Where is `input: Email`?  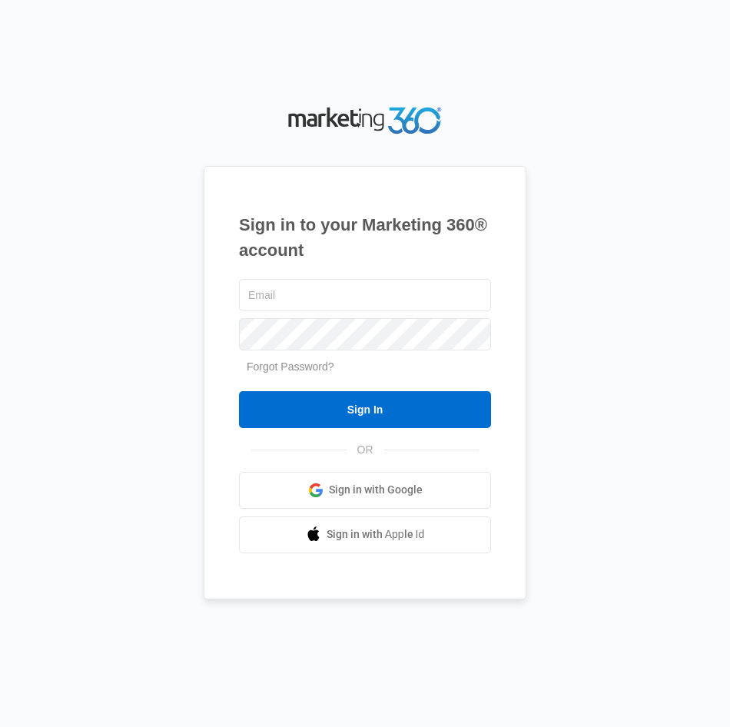
input: Email is located at coordinates (365, 295).